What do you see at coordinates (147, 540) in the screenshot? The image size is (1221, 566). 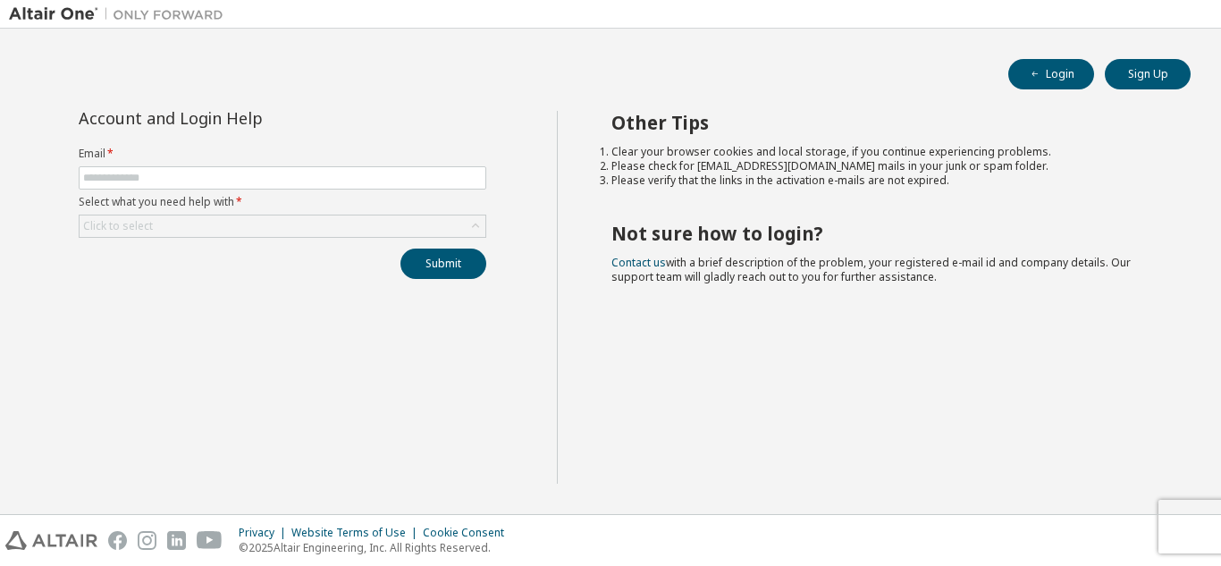 I see `img: instagram.svg` at bounding box center [147, 540].